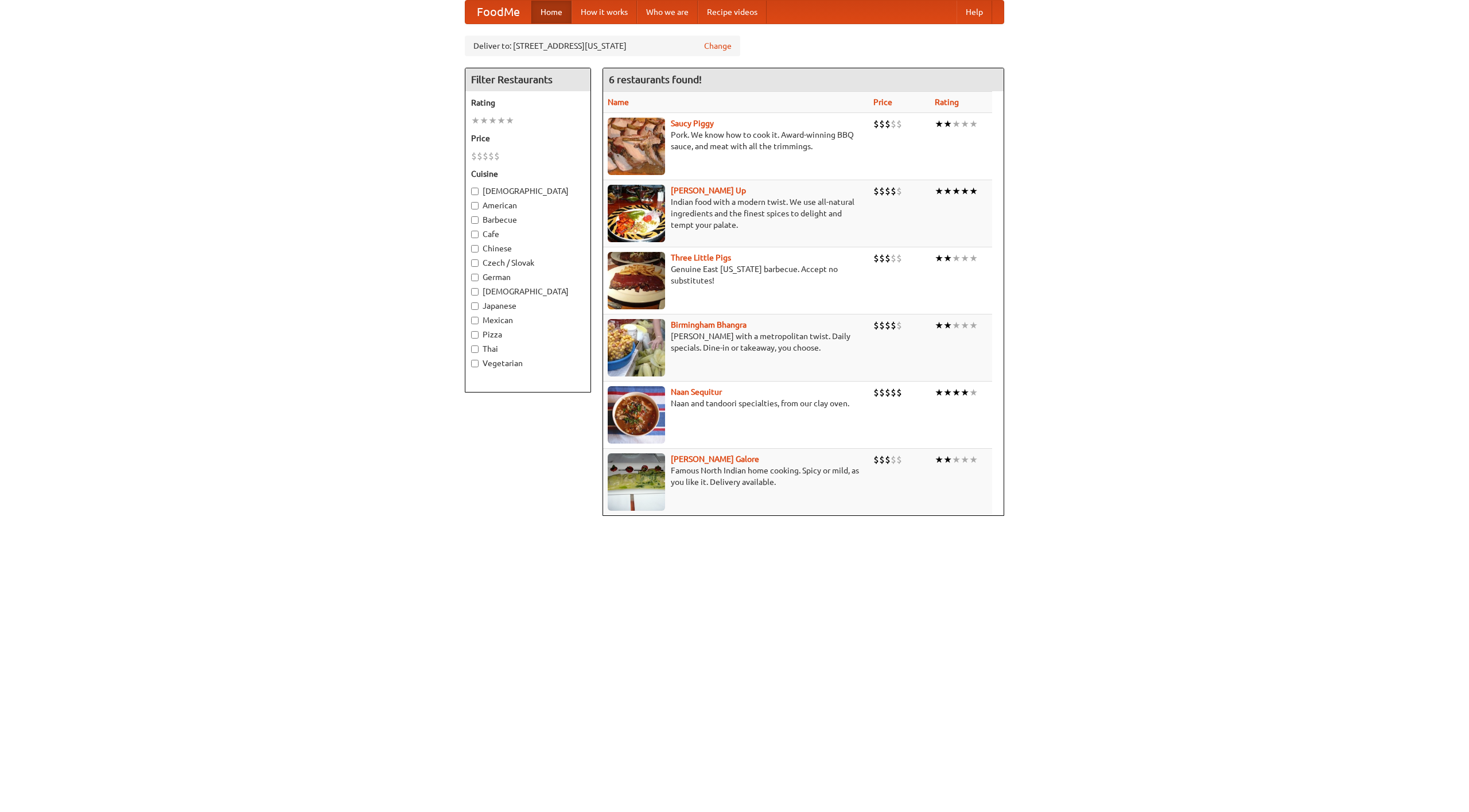 Image resolution: width=1469 pixels, height=812 pixels. Describe the element at coordinates (475, 262) in the screenshot. I see `input: Czech / Slovak` at that location.